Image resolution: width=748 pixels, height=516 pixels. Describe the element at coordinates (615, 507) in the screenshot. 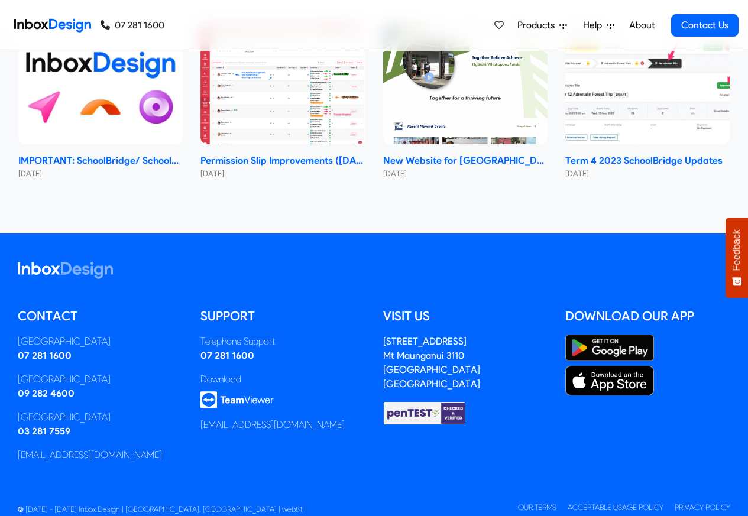

I see `a: Acceptable Usage Policy` at that location.